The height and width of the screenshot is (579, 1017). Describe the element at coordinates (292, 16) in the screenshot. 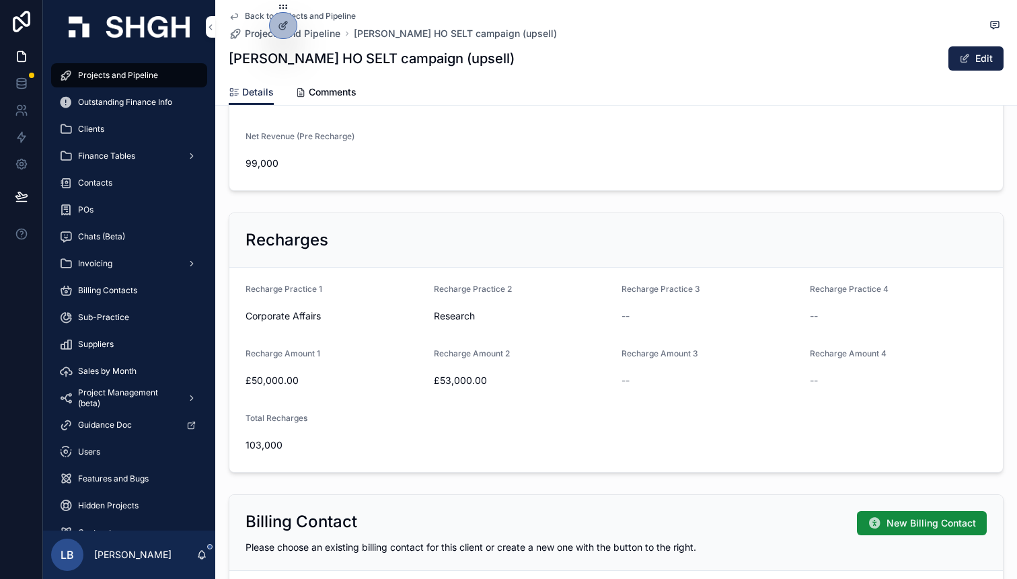

I see `a: Back to Projects and Pipeline` at that location.